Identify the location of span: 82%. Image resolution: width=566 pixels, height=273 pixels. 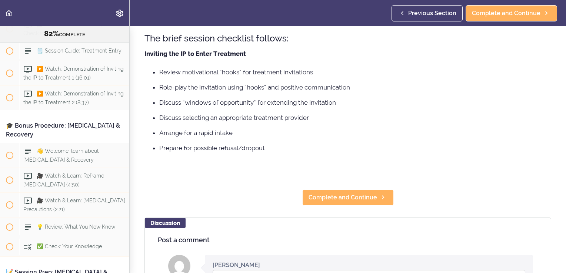
(51, 34).